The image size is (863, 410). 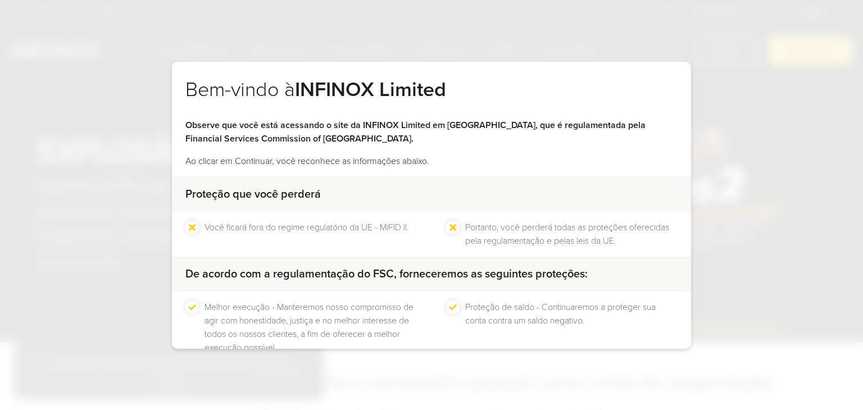 I want to click on strong: INFINOX Limited, so click(x=370, y=89).